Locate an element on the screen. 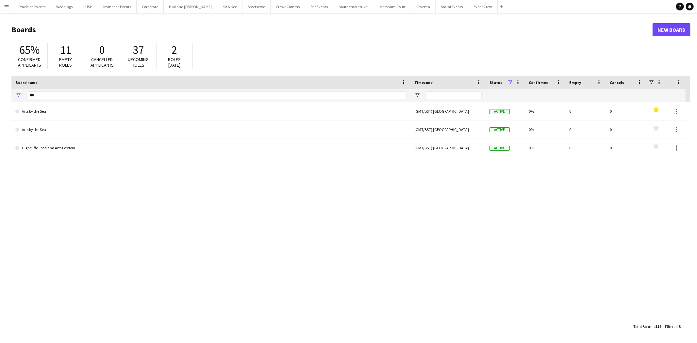 The width and height of the screenshot is (697, 343). button: Stir Events is located at coordinates (319, 7).